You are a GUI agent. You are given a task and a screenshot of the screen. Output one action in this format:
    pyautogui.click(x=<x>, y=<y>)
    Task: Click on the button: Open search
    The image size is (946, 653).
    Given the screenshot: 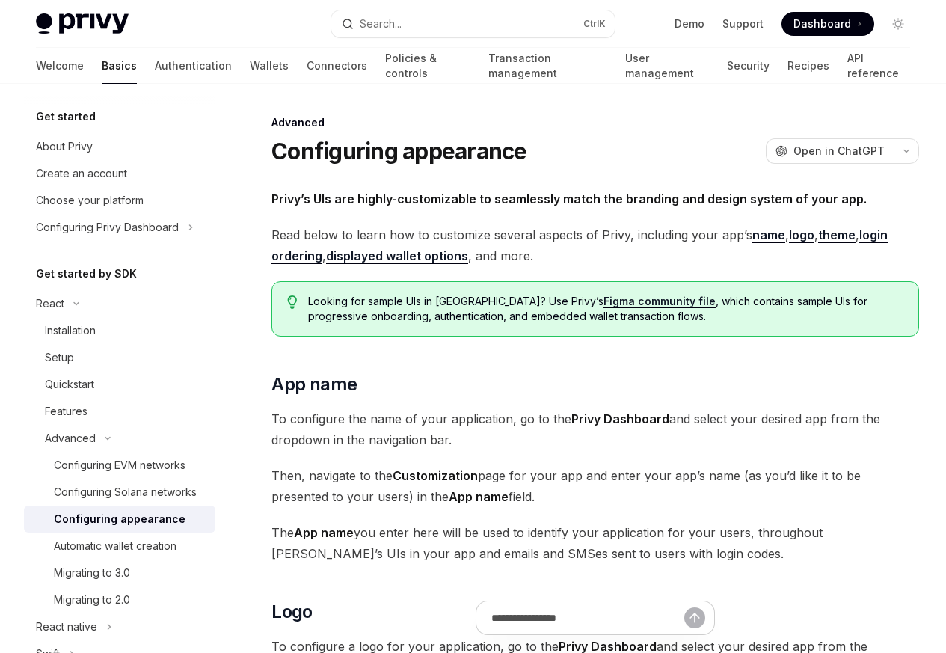 What is the action you would take?
    pyautogui.click(x=472, y=24)
    